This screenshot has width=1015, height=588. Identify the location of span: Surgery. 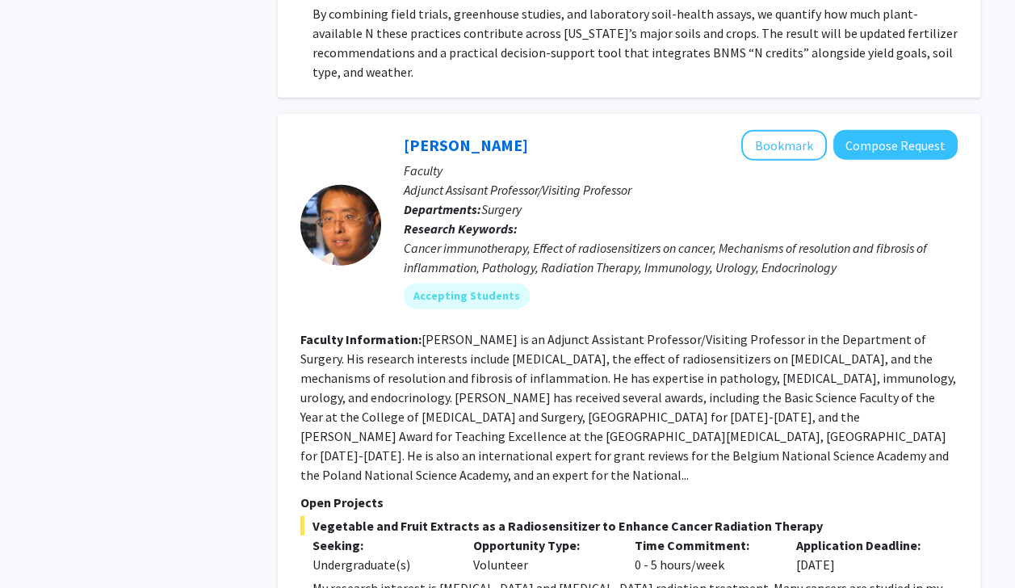
(501, 209).